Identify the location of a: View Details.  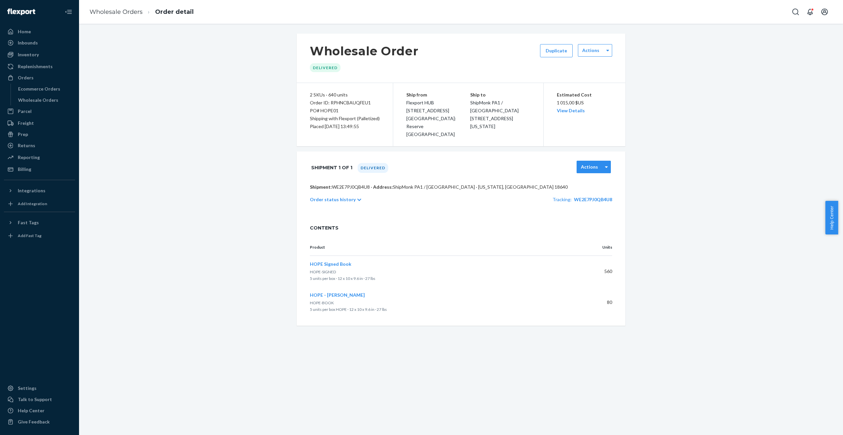
(571, 110).